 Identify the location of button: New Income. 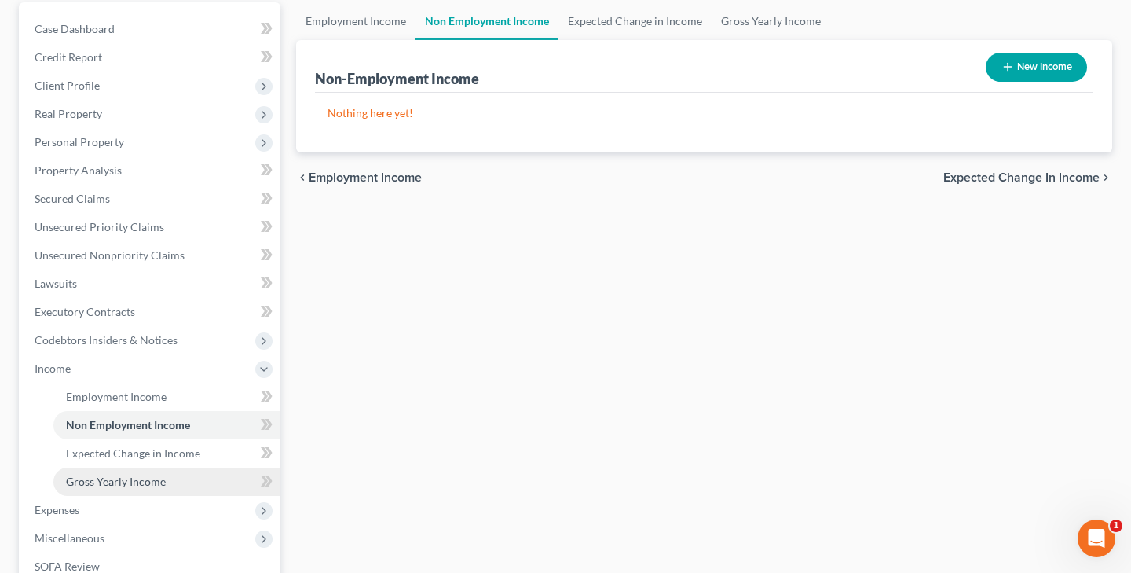
(1036, 67).